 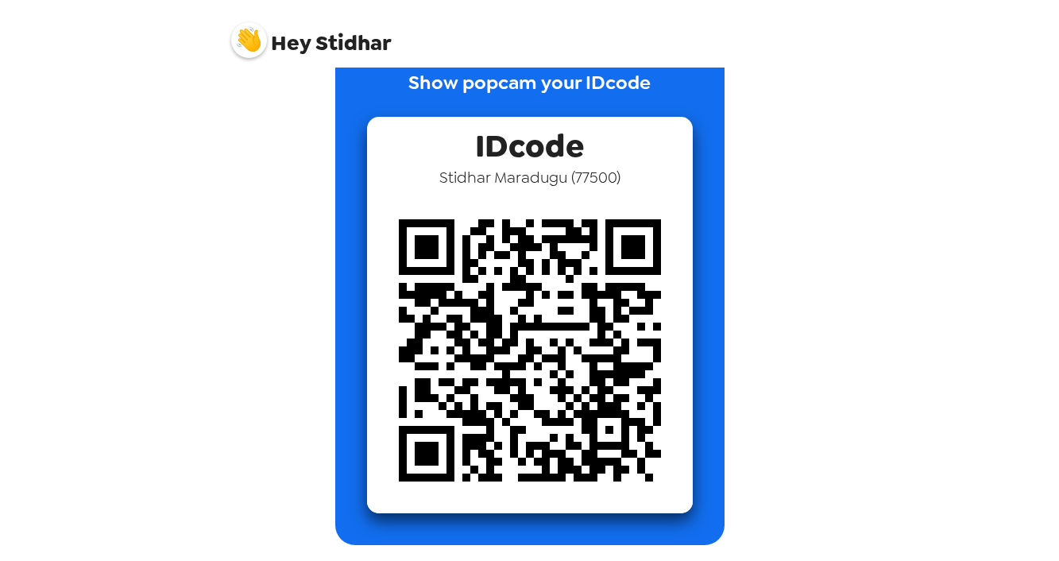 I want to click on img: qr code, so click(x=530, y=350).